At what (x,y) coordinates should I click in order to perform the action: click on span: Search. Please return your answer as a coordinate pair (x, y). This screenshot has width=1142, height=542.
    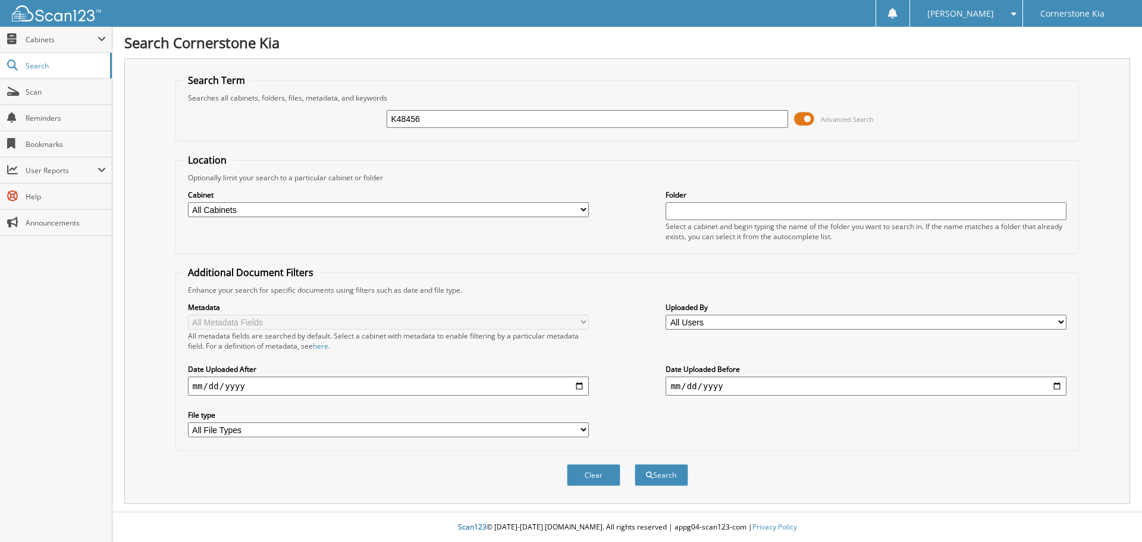
    Looking at the image, I should click on (65, 65).